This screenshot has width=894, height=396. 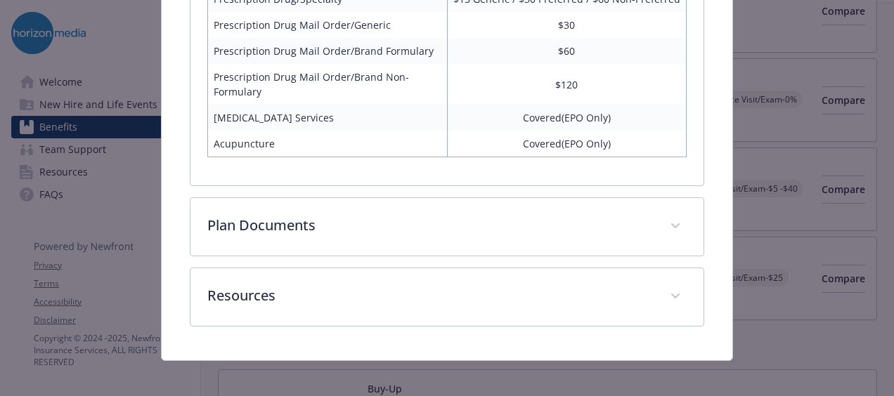 What do you see at coordinates (327, 144) in the screenshot?
I see `td: Acupuncture` at bounding box center [327, 144].